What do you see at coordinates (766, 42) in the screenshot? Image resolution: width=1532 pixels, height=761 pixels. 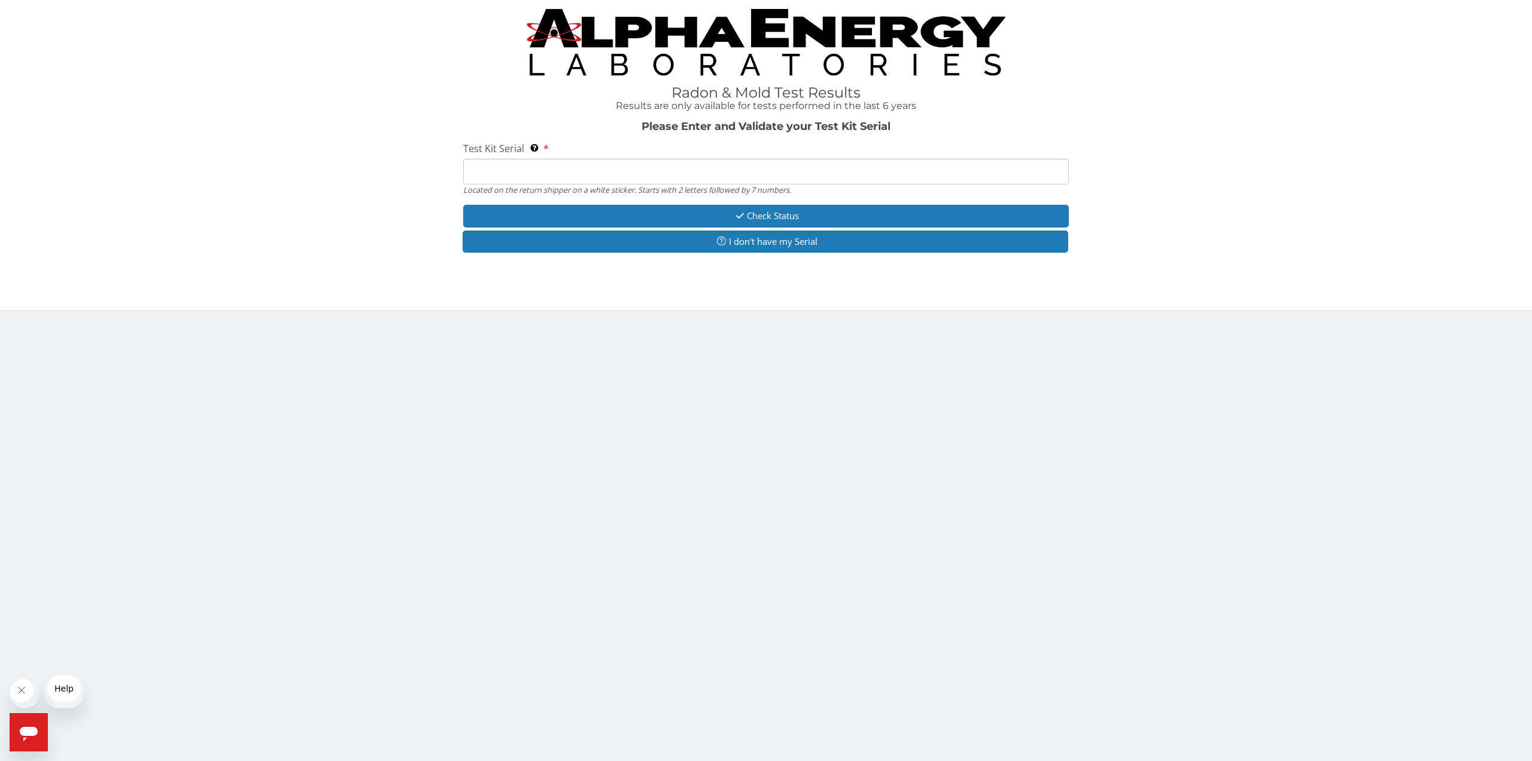 I see `img: TightCrop.jpg` at bounding box center [766, 42].